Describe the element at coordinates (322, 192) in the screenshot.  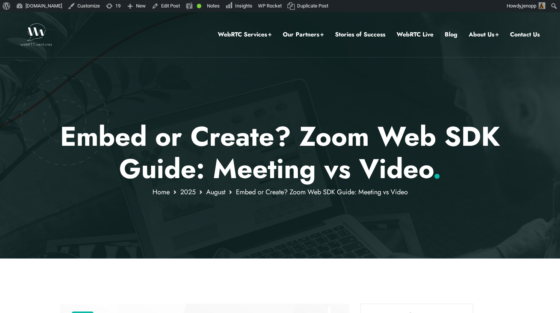
I see `span: Embed or Create? Zoom Web SDK Guide: Meeting vs Video` at that location.